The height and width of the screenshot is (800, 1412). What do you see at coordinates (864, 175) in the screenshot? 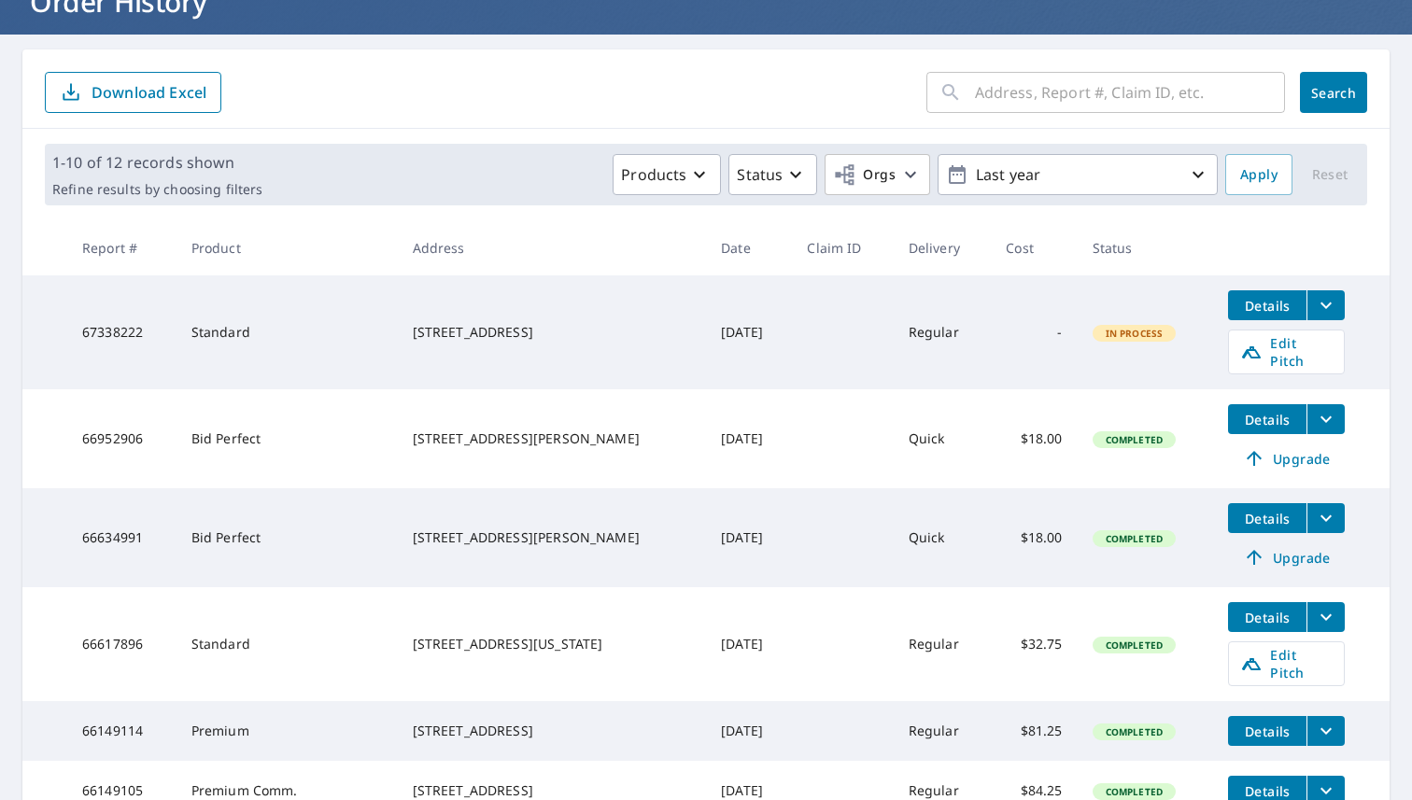
I see `span: Orgs` at bounding box center [864, 175].